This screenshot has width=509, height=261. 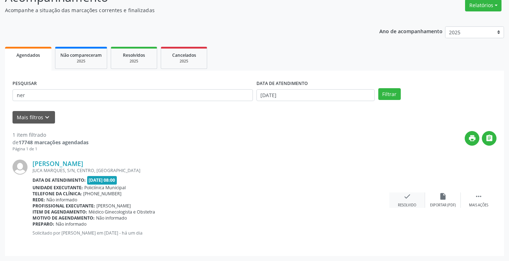 I want to click on div: de, so click(x=50, y=142).